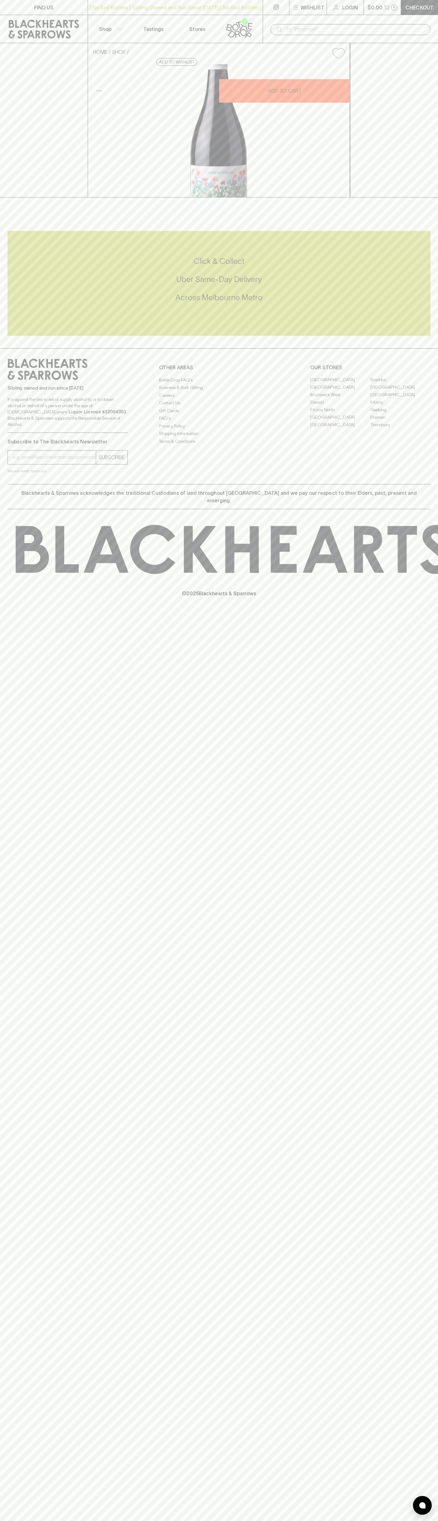 The width and height of the screenshot is (438, 1521). I want to click on p: Blackhearts & Sparrows acknowledges the traditional Custodians of land throughout [GEOGRAPHIC_DAT..., so click(219, 497).